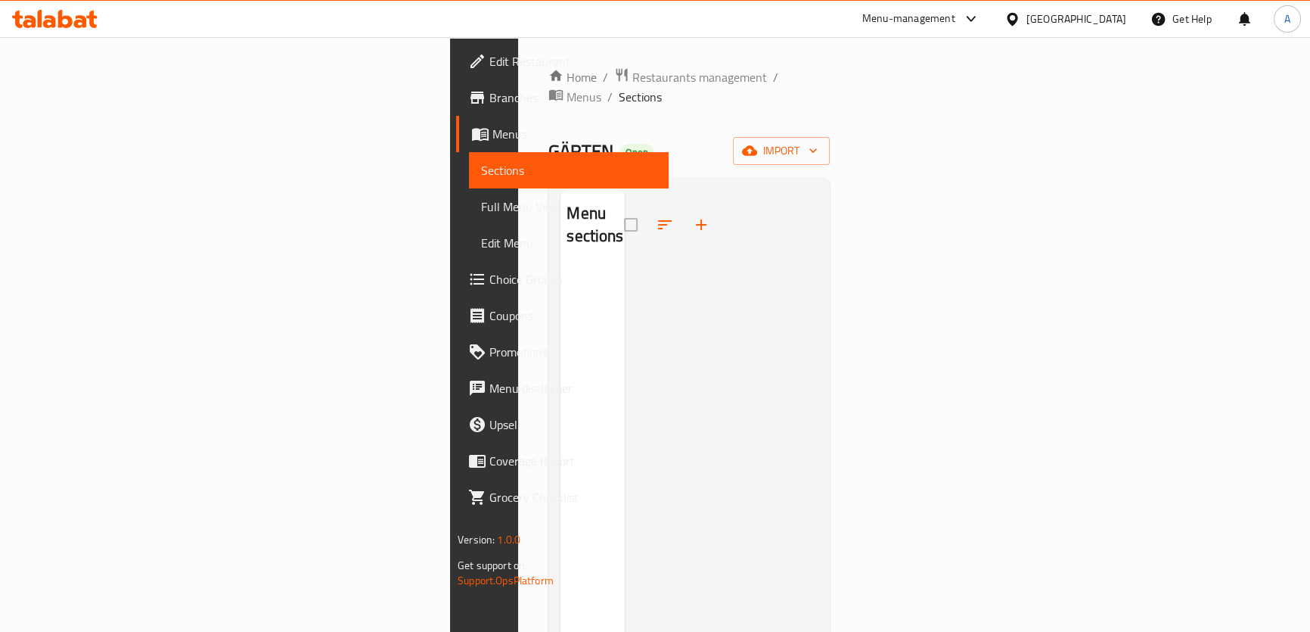 The width and height of the screenshot is (1310, 632). What do you see at coordinates (691, 77) in the screenshot?
I see `a: Restaurants management` at bounding box center [691, 77].